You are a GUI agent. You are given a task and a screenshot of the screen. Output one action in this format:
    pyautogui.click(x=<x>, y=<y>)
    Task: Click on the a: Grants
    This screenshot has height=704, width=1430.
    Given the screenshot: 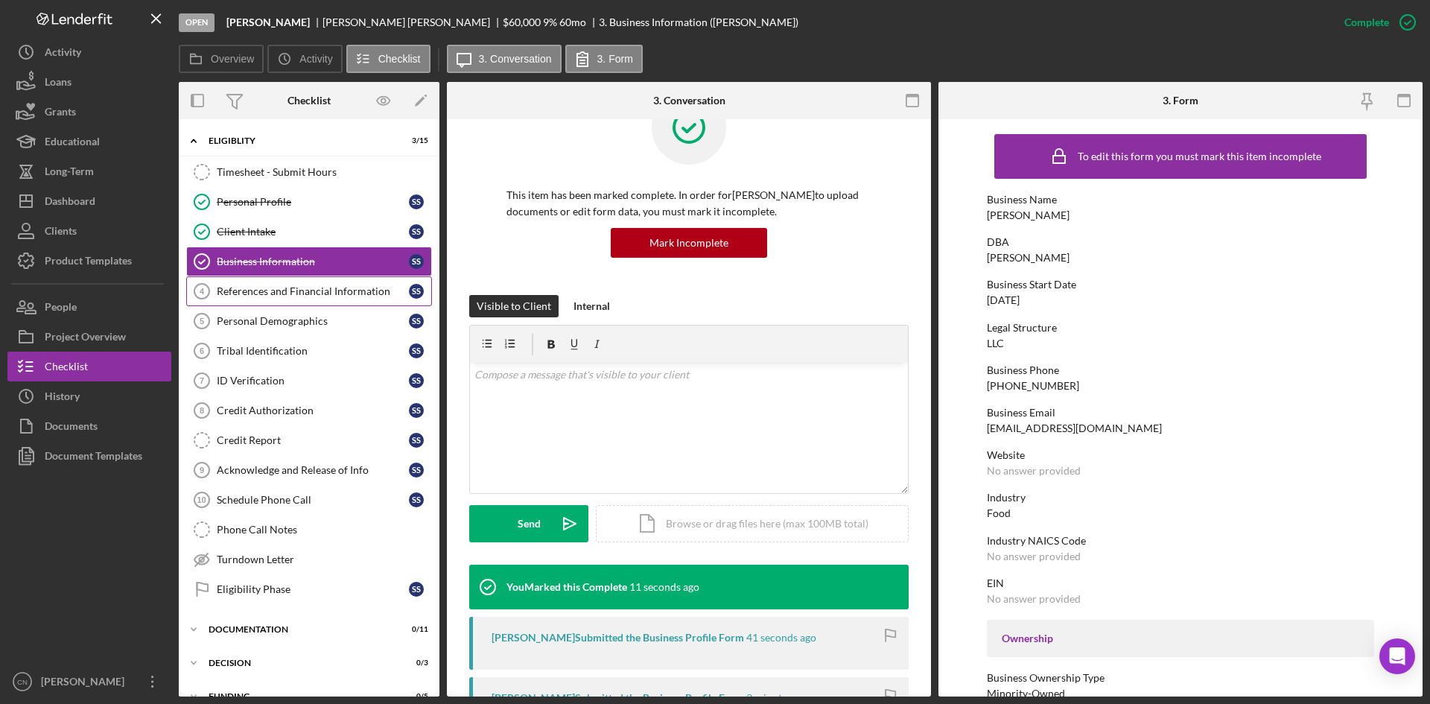 What is the action you would take?
    pyautogui.click(x=89, y=112)
    